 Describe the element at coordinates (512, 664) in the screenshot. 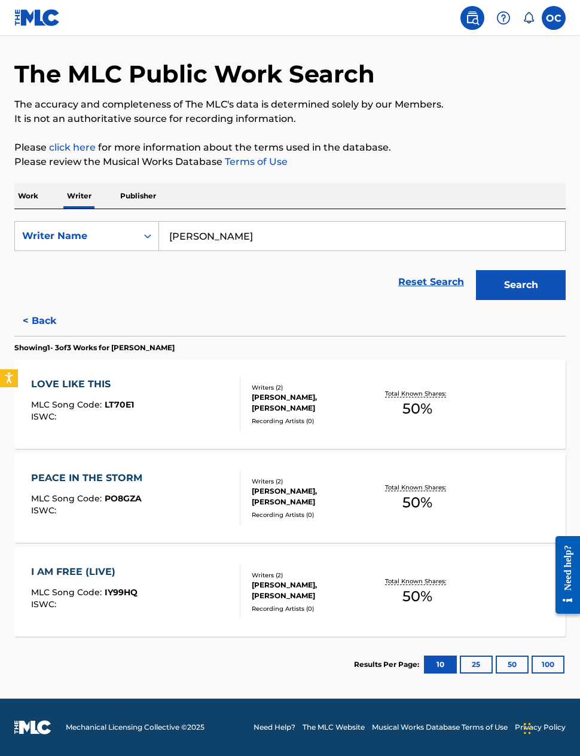

I see `button: 50` at that location.